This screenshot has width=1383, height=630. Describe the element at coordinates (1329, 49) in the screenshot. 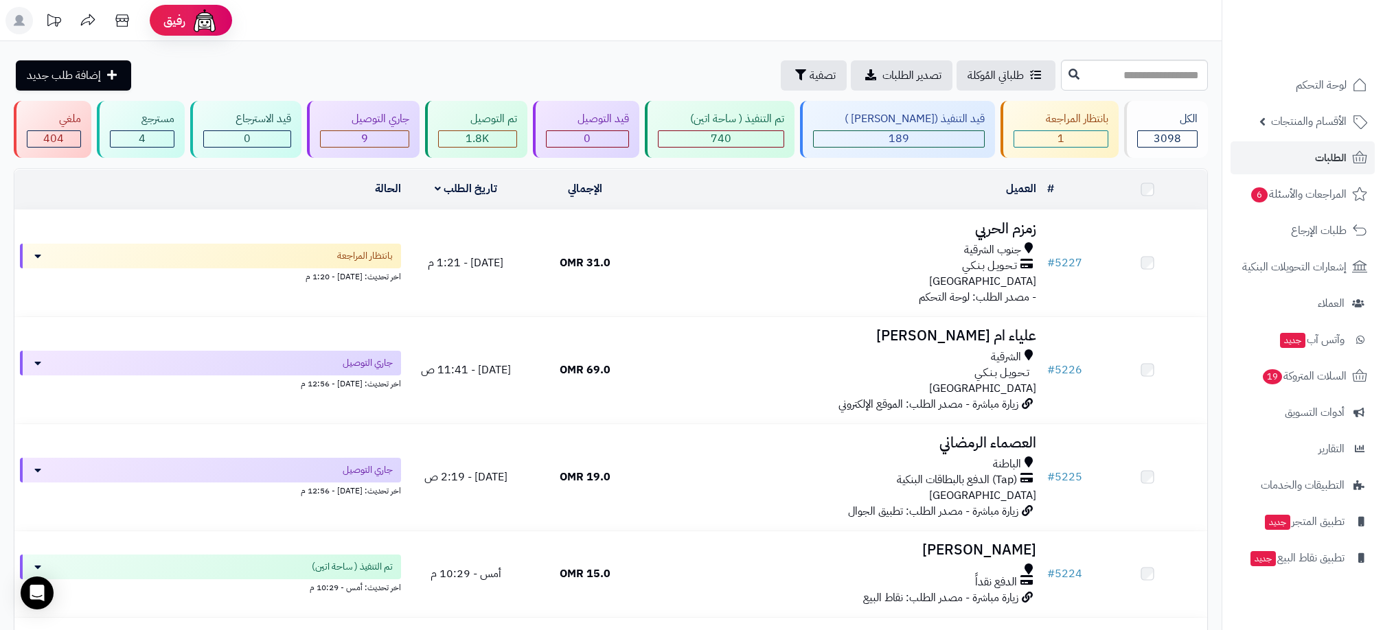

I see `img: logo-2.png` at that location.